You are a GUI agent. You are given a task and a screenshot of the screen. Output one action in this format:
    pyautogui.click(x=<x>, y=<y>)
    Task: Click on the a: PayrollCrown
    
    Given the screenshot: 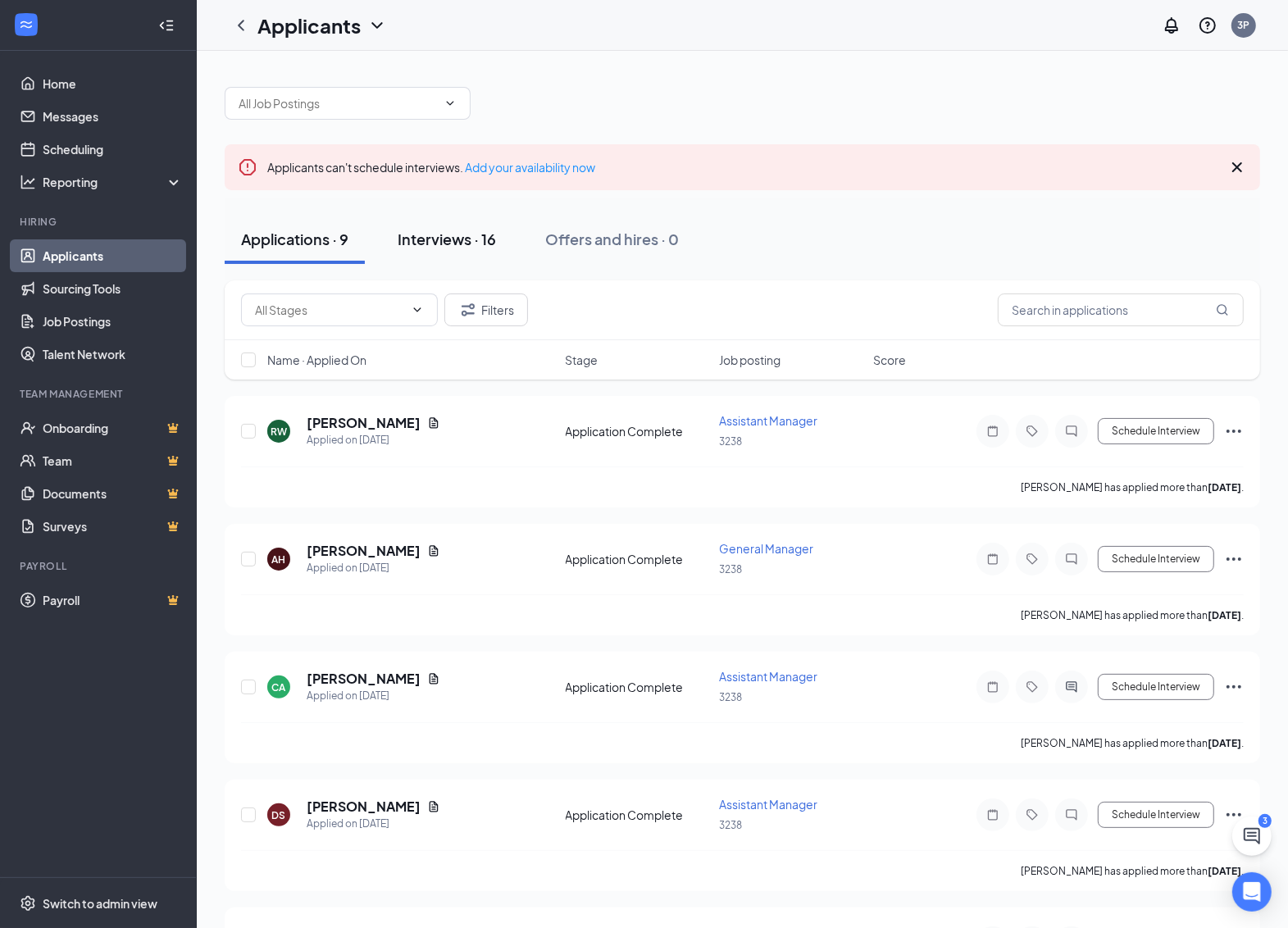 What is the action you would take?
    pyautogui.click(x=112, y=600)
    